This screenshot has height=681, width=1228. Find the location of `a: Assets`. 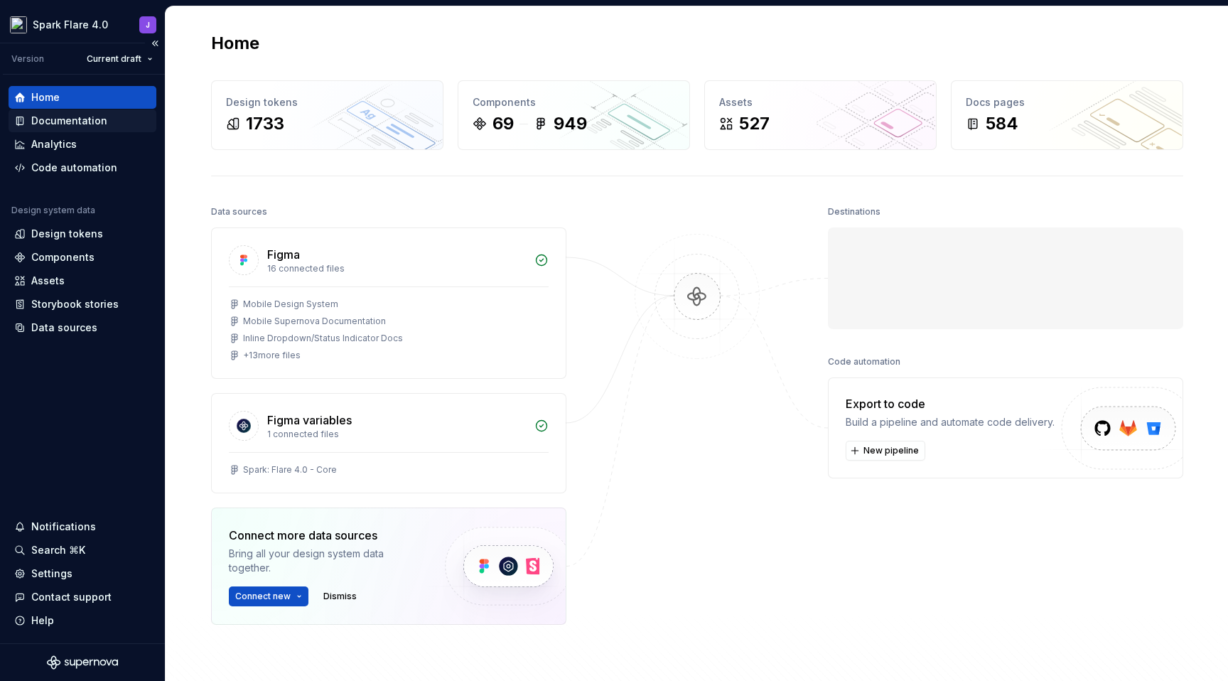

a: Assets is located at coordinates (82, 281).